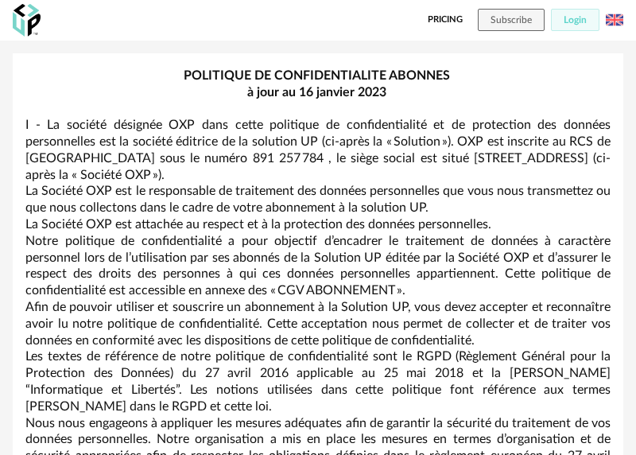  I want to click on p: Notre politique de confidentialité a pour objectif d’encadrer le traitement de données à caractèr..., so click(318, 266).